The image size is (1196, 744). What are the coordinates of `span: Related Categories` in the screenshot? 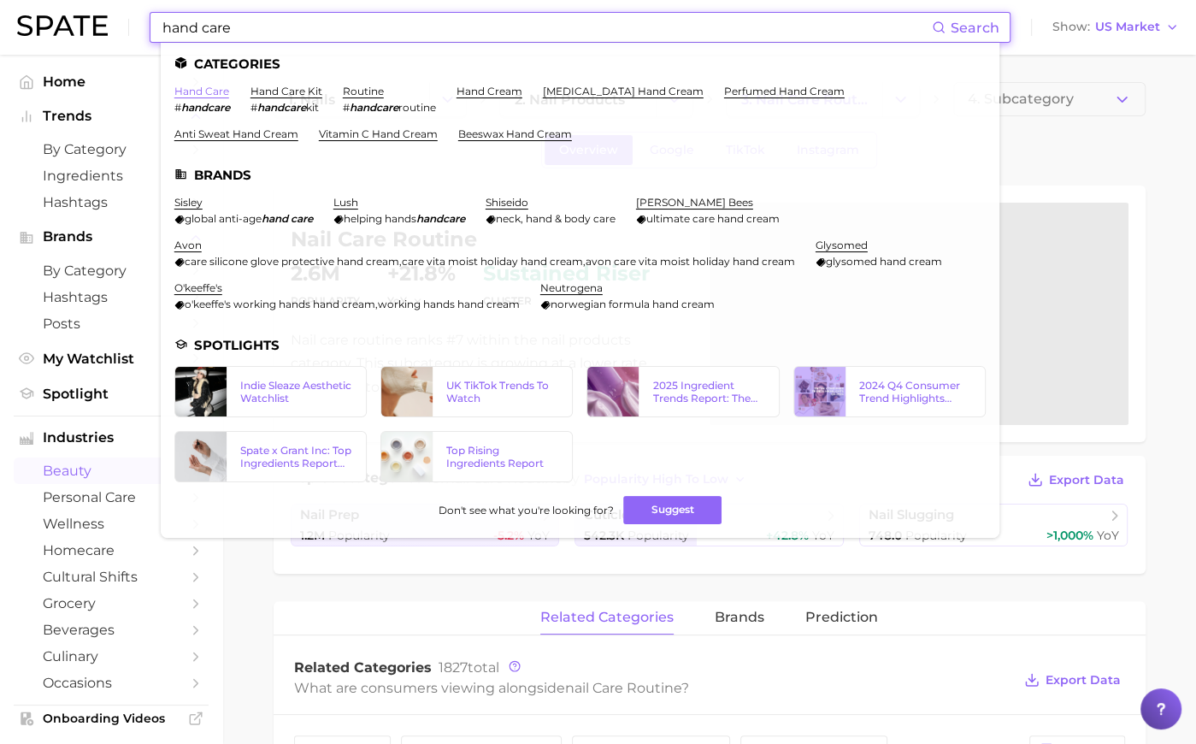 It's located at (362, 667).